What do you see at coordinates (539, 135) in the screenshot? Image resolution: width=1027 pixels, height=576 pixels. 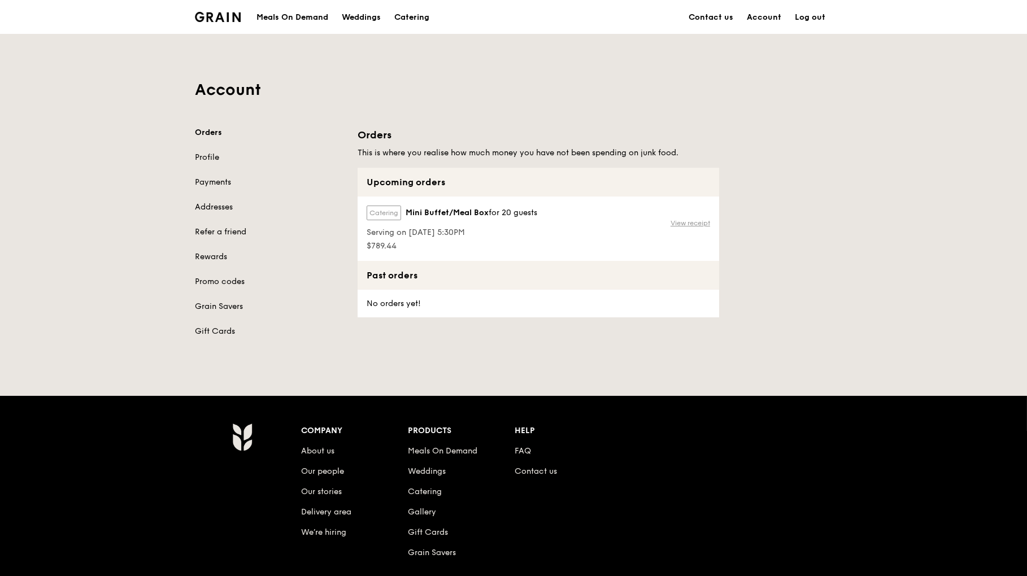 I see `h1: Orders` at bounding box center [539, 135].